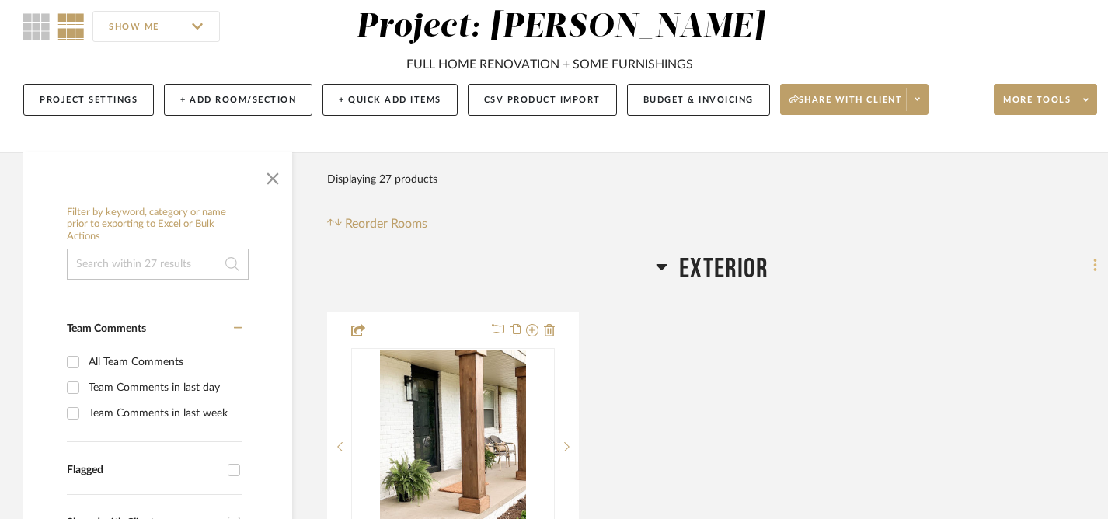  I want to click on button: Reorder Rooms, so click(377, 224).